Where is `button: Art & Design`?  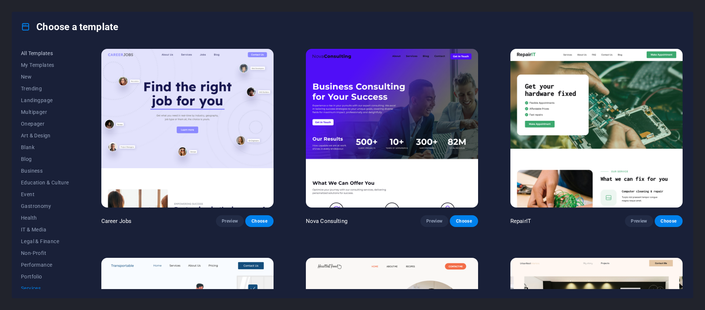
button: Art & Design is located at coordinates (45, 135).